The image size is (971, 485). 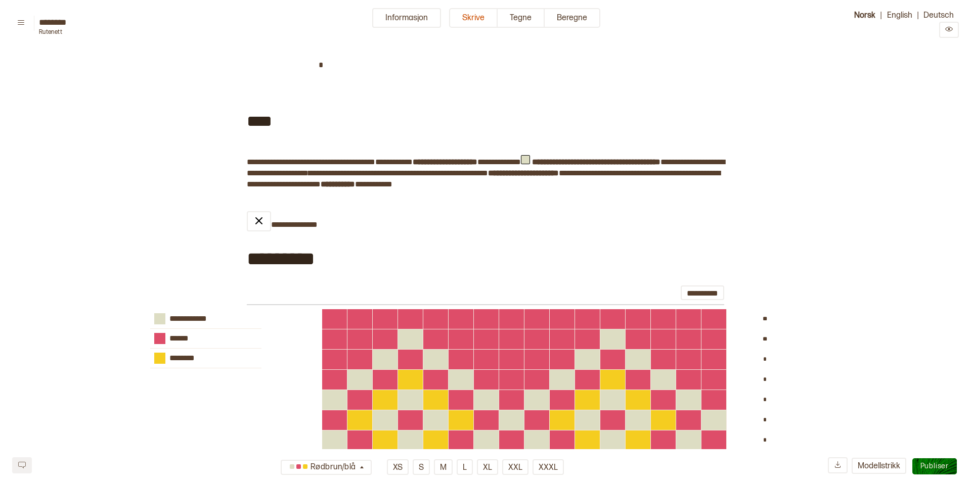 I want to click on button: Norsk, so click(x=865, y=15).